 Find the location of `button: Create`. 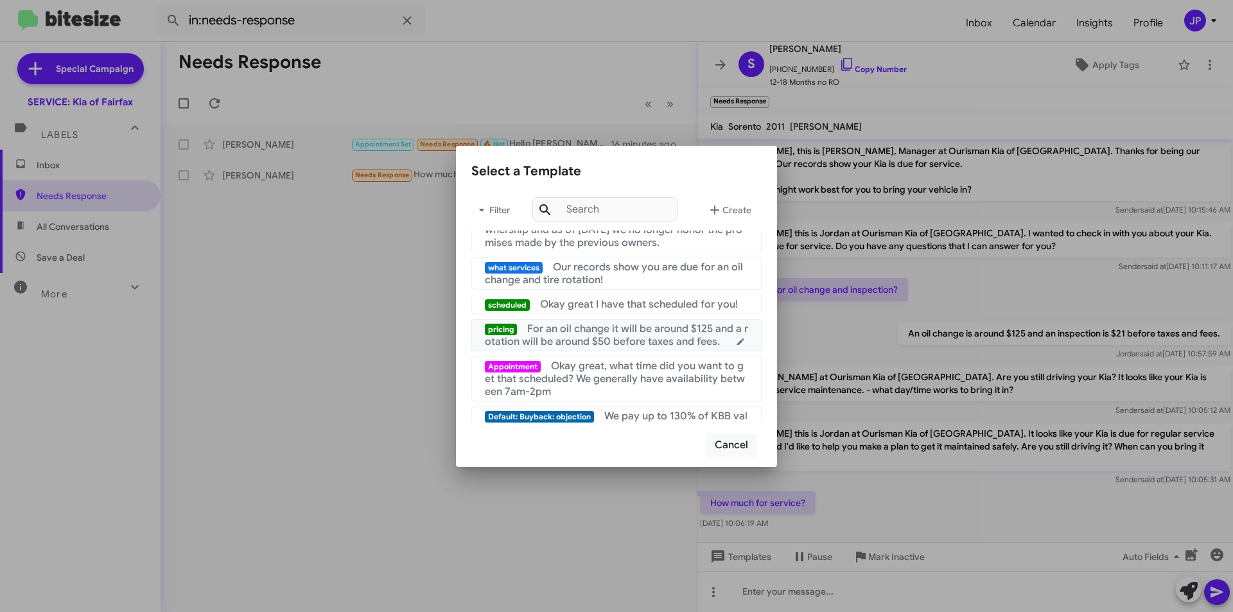

button: Create is located at coordinates (729, 210).